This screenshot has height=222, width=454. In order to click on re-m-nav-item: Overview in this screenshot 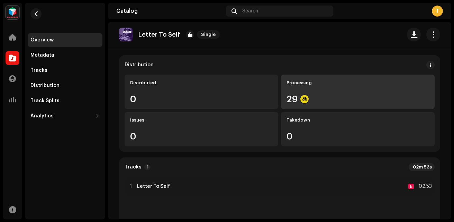, I will do `click(65, 40)`.